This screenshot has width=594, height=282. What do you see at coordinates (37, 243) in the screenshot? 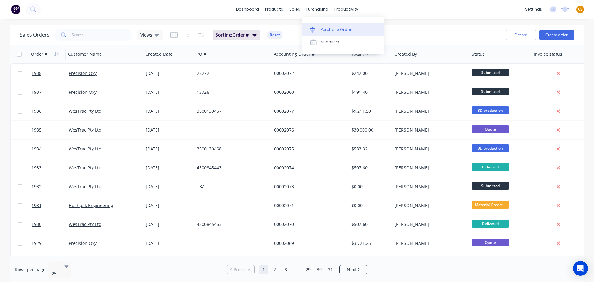
I see `span: 1929` at bounding box center [37, 243].